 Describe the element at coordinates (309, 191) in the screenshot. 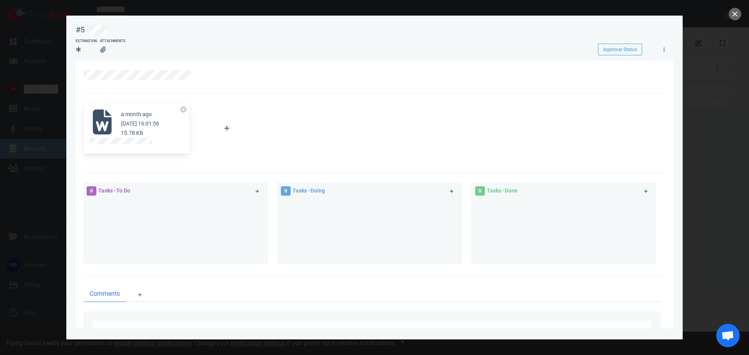

I see `span: Tasks - Doing` at that location.